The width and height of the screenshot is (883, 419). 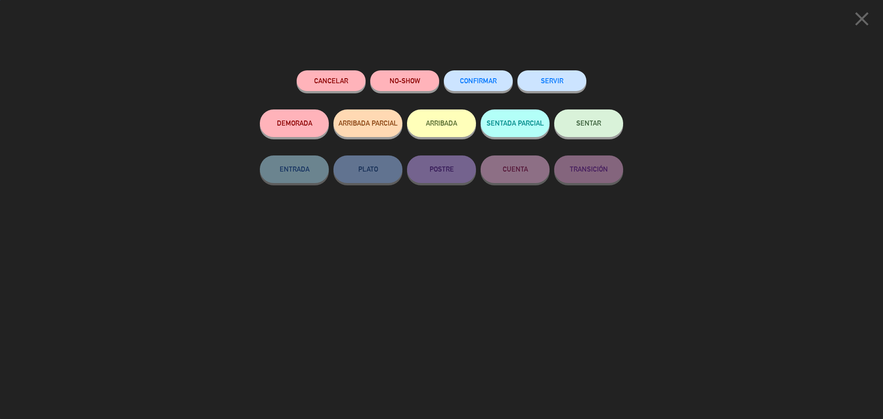 What do you see at coordinates (552, 80) in the screenshot?
I see `button: SERVIR` at bounding box center [552, 80].